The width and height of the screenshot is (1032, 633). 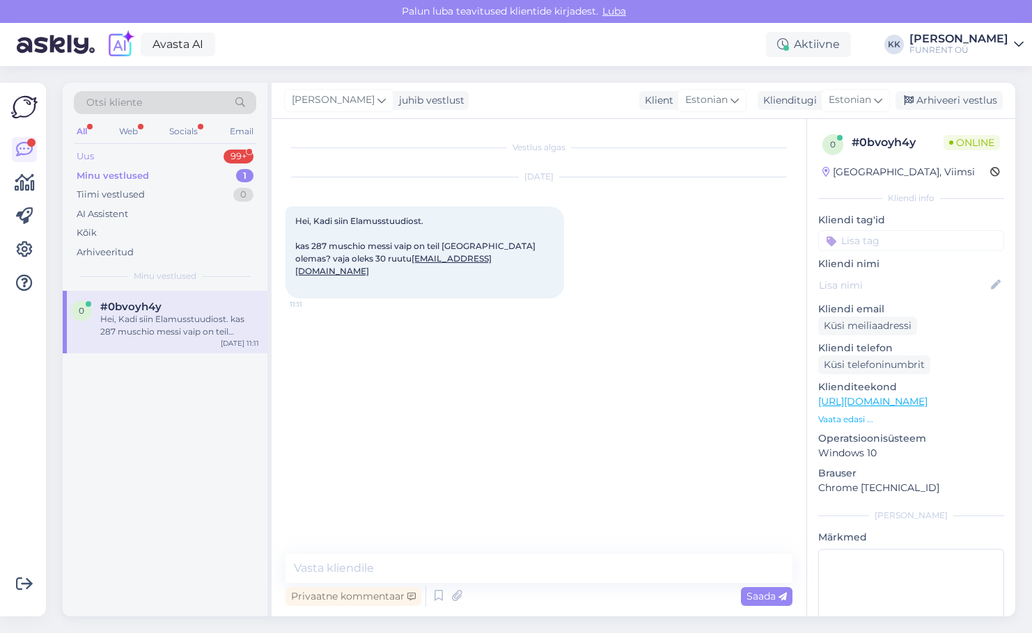 I want to click on span: 11:11, so click(x=315, y=304).